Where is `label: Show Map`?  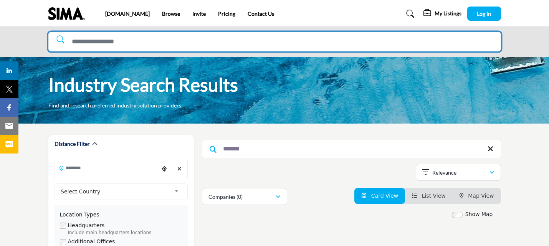 label: Show Map is located at coordinates (479, 214).